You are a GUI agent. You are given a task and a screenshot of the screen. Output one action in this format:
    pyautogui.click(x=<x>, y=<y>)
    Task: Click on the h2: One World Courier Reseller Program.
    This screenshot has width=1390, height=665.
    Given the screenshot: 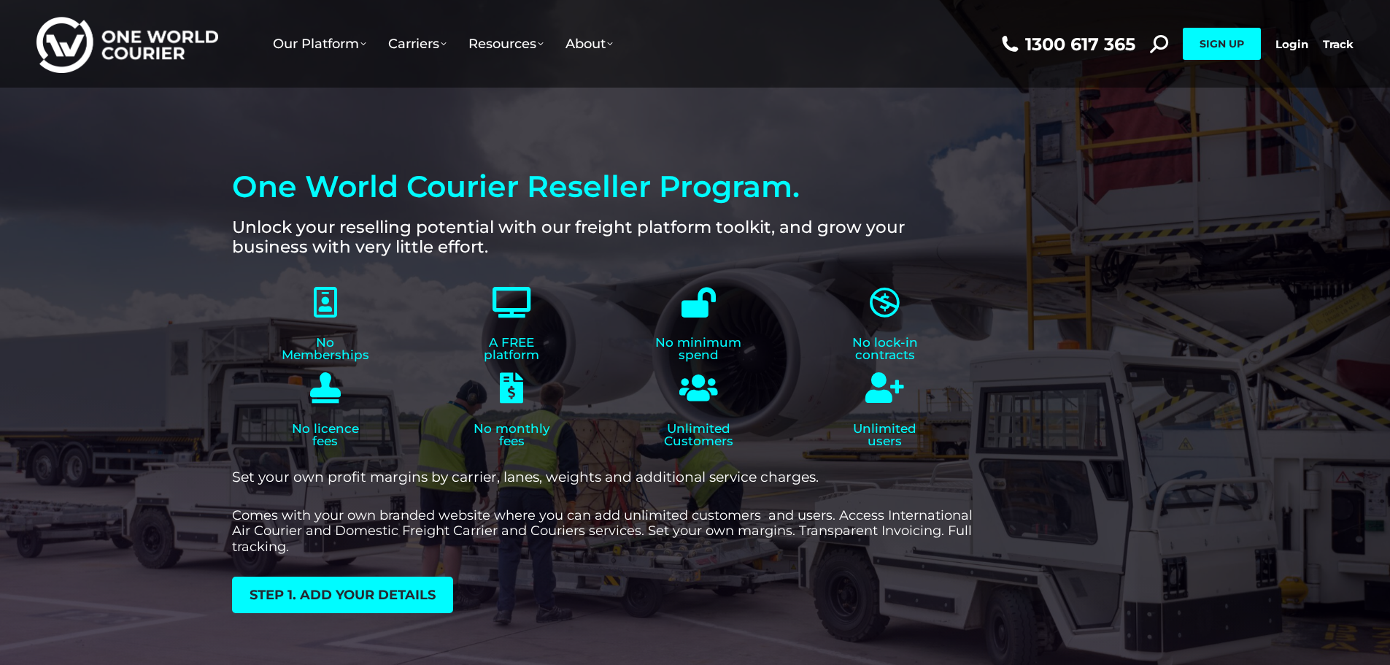 What is the action you would take?
    pyautogui.click(x=605, y=186)
    